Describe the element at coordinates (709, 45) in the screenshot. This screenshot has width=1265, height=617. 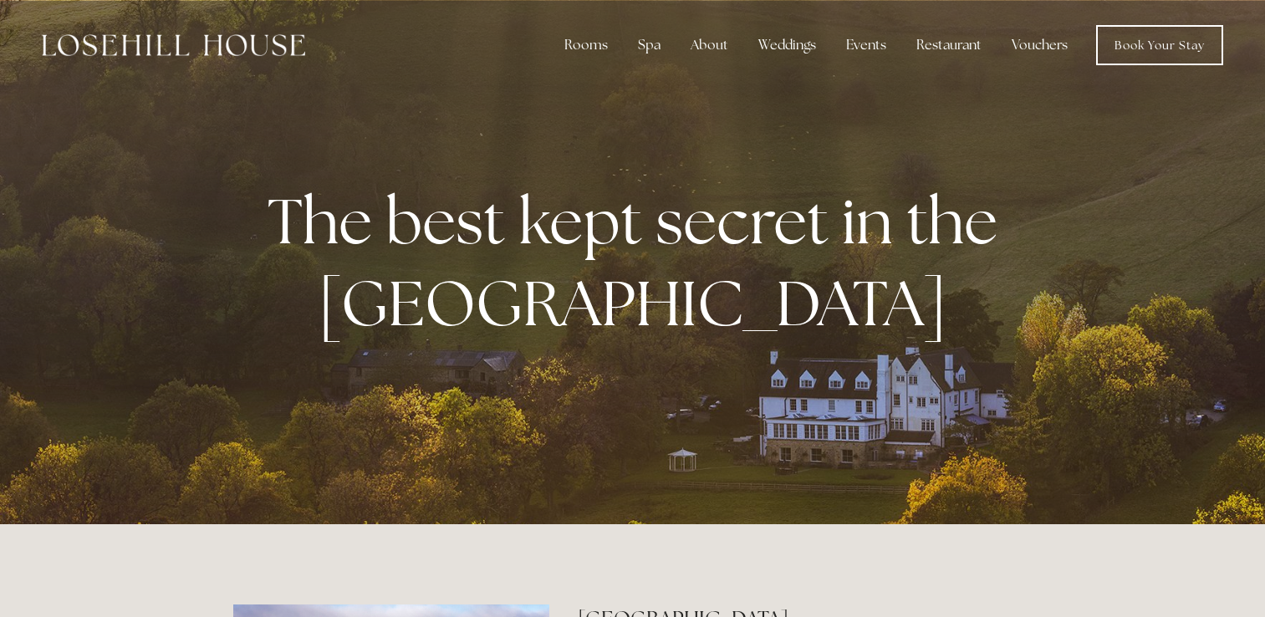
I see `div: About` at that location.